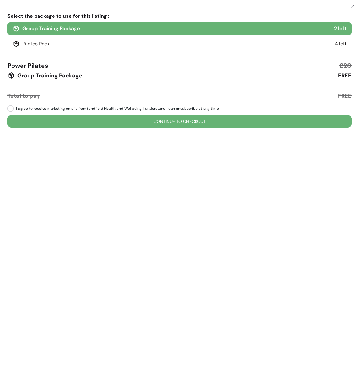 The image size is (359, 381). I want to click on div: Pilates Pack, so click(31, 44).